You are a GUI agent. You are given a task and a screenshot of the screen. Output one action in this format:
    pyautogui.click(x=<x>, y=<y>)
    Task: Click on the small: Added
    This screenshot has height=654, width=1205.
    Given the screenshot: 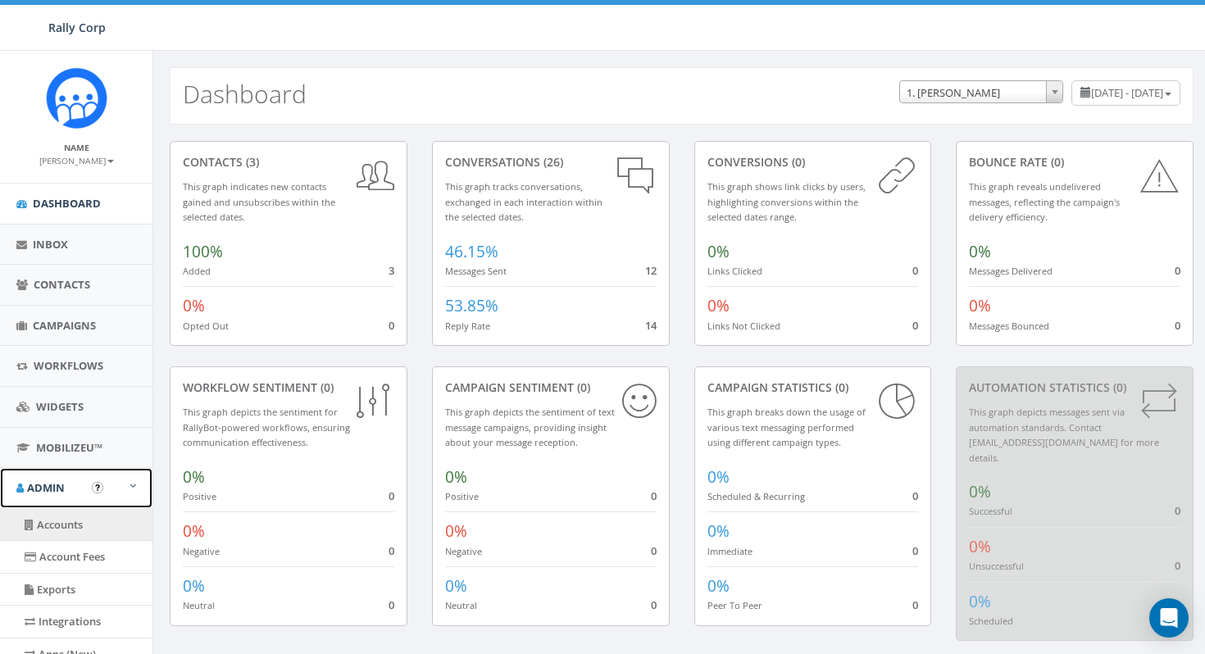 What is the action you would take?
    pyautogui.click(x=197, y=271)
    